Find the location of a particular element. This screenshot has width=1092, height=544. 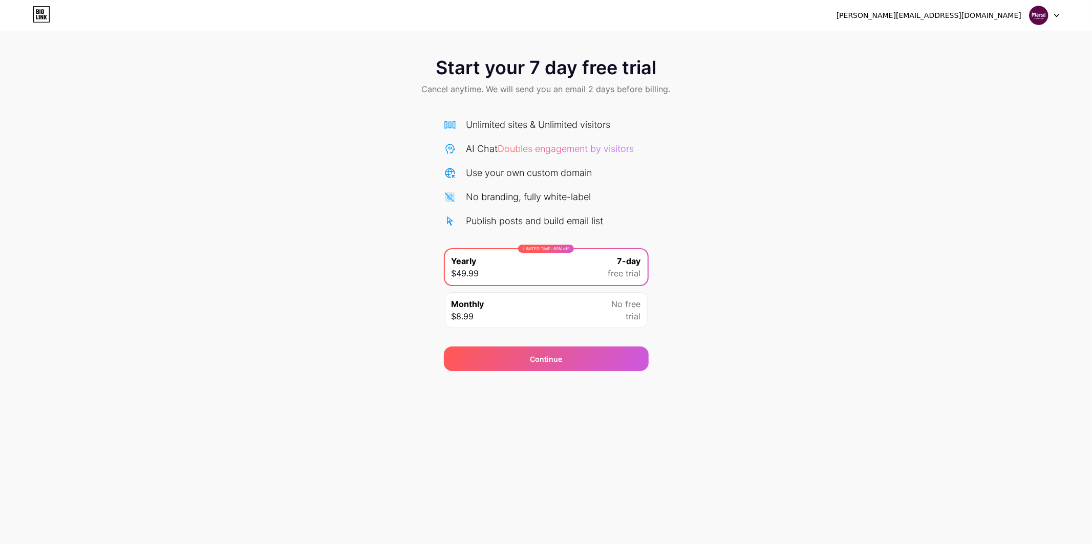

div: Unlimited sites & Unlimited visitors is located at coordinates (538, 124).